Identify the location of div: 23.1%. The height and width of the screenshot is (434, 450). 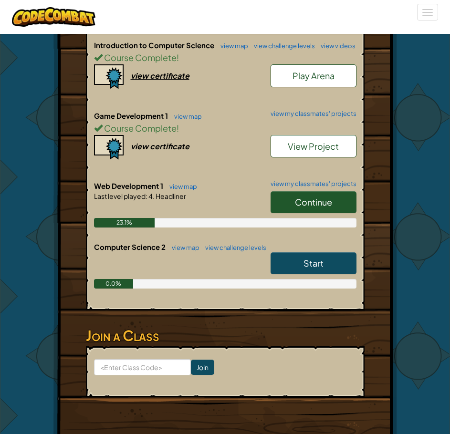
(124, 223).